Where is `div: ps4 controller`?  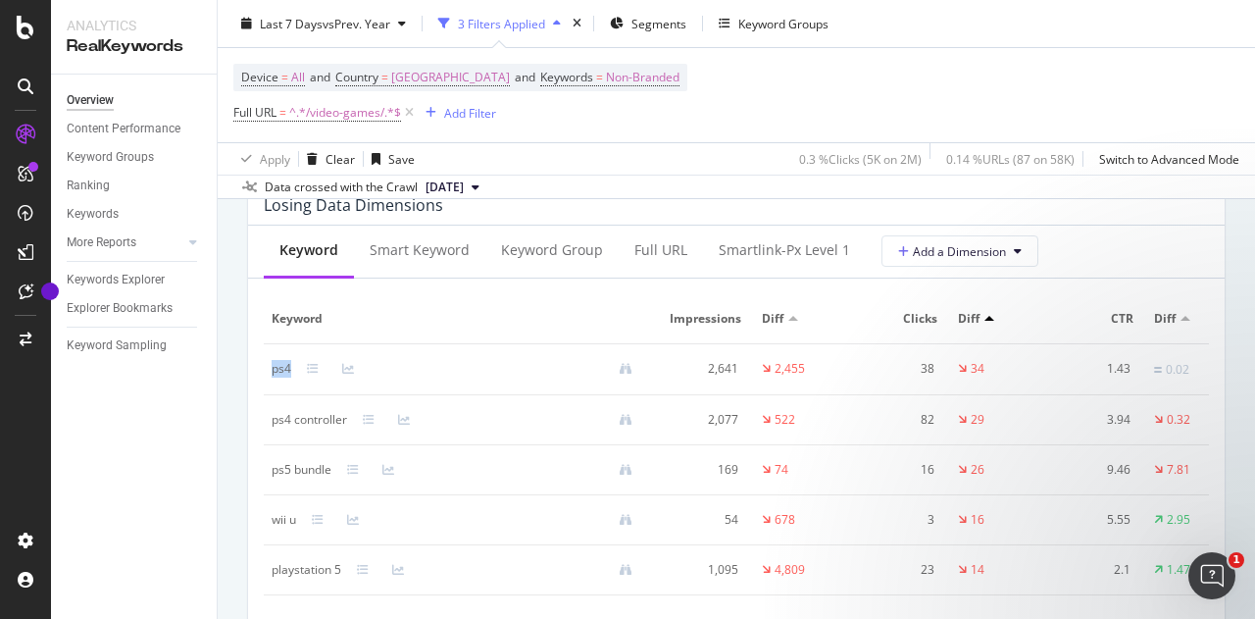 div: ps4 controller is located at coordinates (309, 420).